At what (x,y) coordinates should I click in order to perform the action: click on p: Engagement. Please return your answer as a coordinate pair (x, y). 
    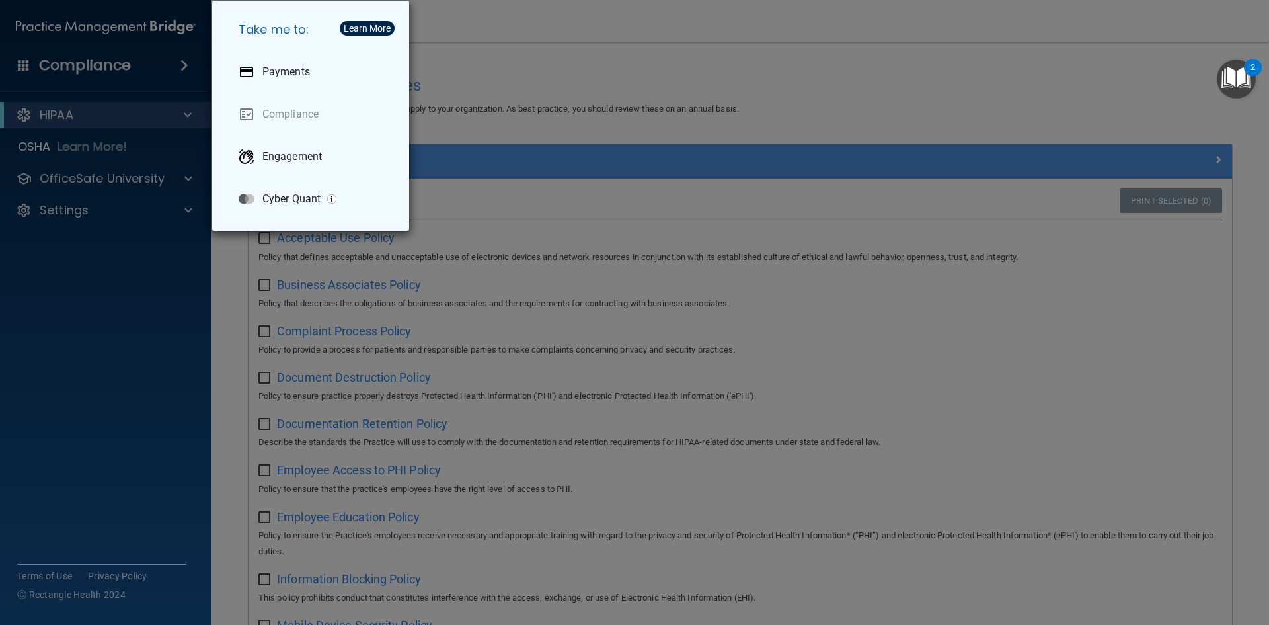
    Looking at the image, I should click on (292, 157).